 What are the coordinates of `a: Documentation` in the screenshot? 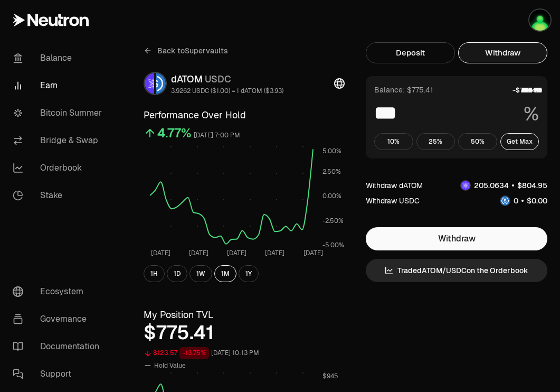 It's located at (59, 346).